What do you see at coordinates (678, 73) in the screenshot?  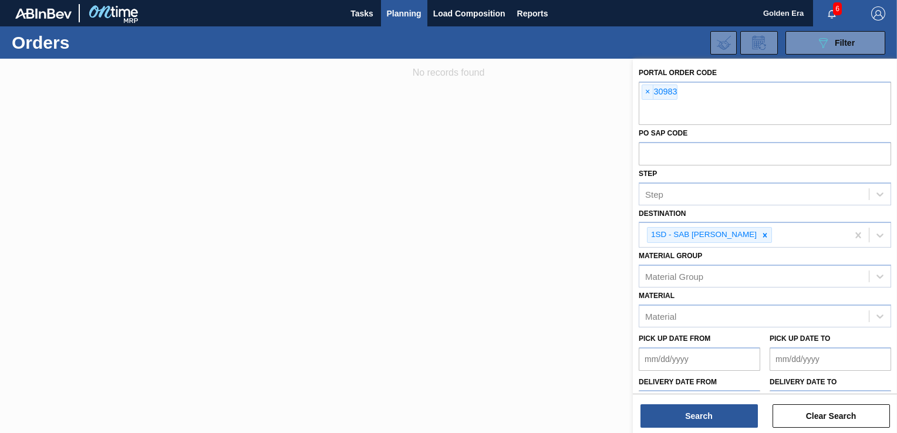 I see `label: Portal Order Code` at bounding box center [678, 73].